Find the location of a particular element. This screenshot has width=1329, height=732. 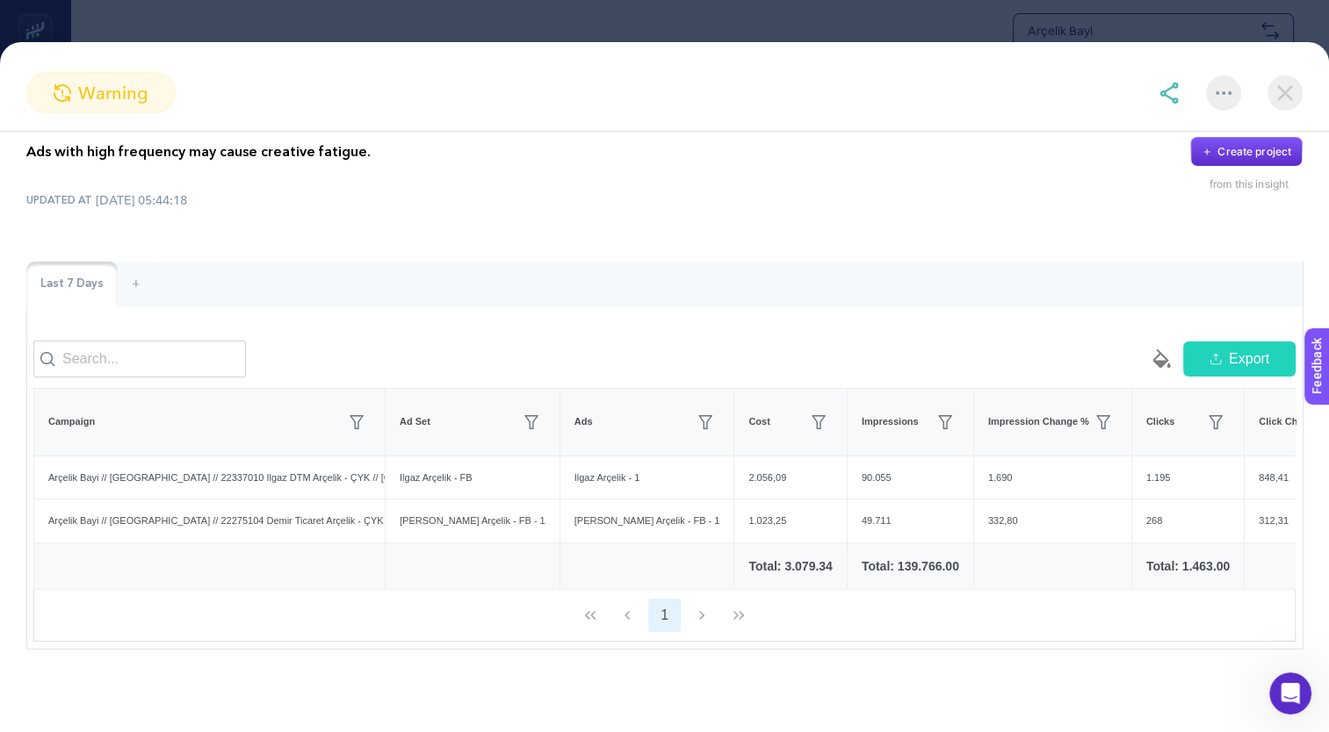

input: Search... is located at coordinates (140, 359).